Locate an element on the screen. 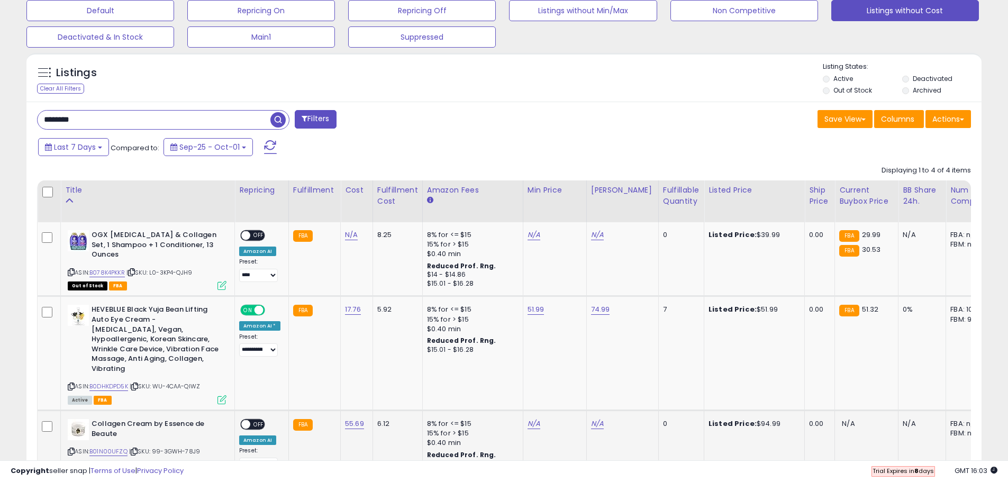 Image resolution: width=1008 pixels, height=482 pixels. div: 0.00 is located at coordinates (817, 309).